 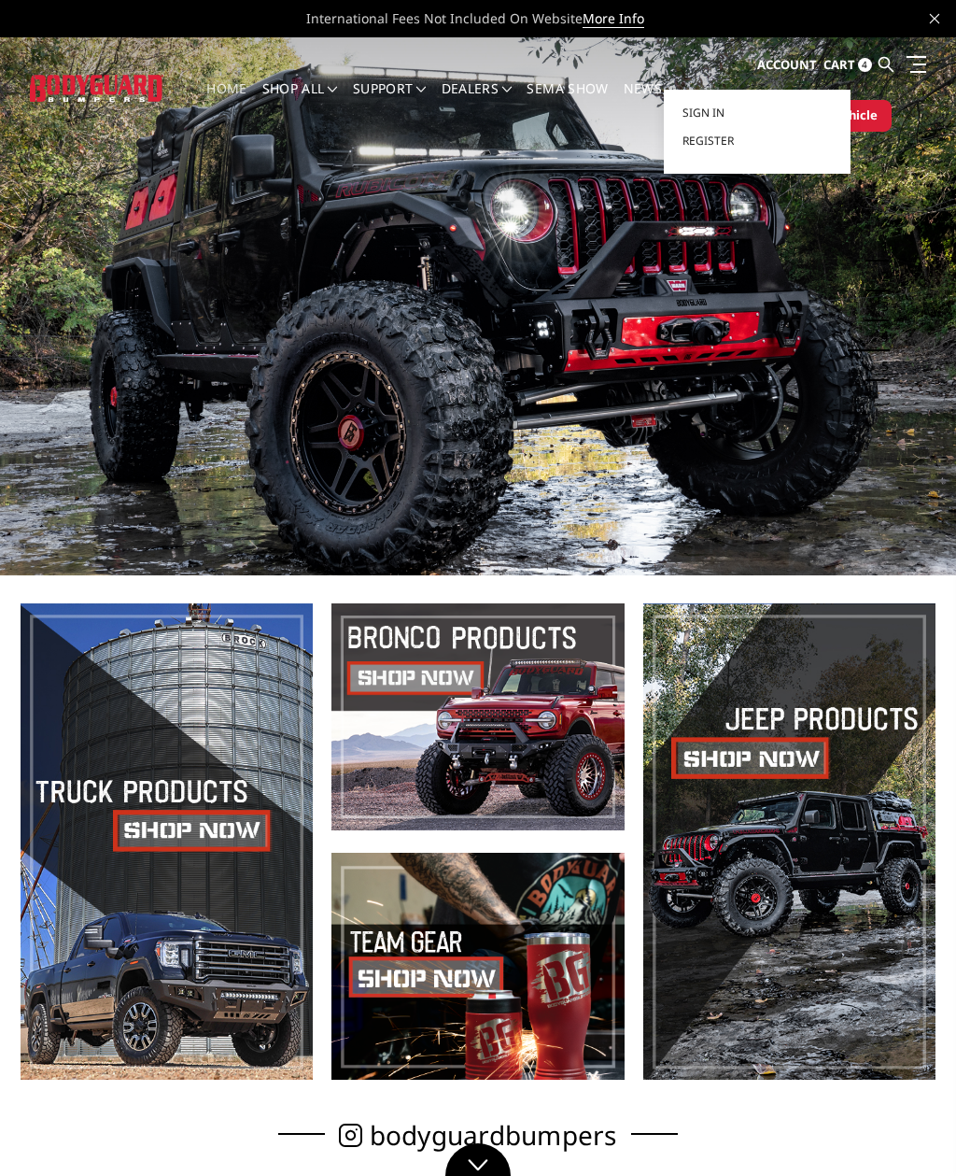 I want to click on span: 4, so click(x=865, y=64).